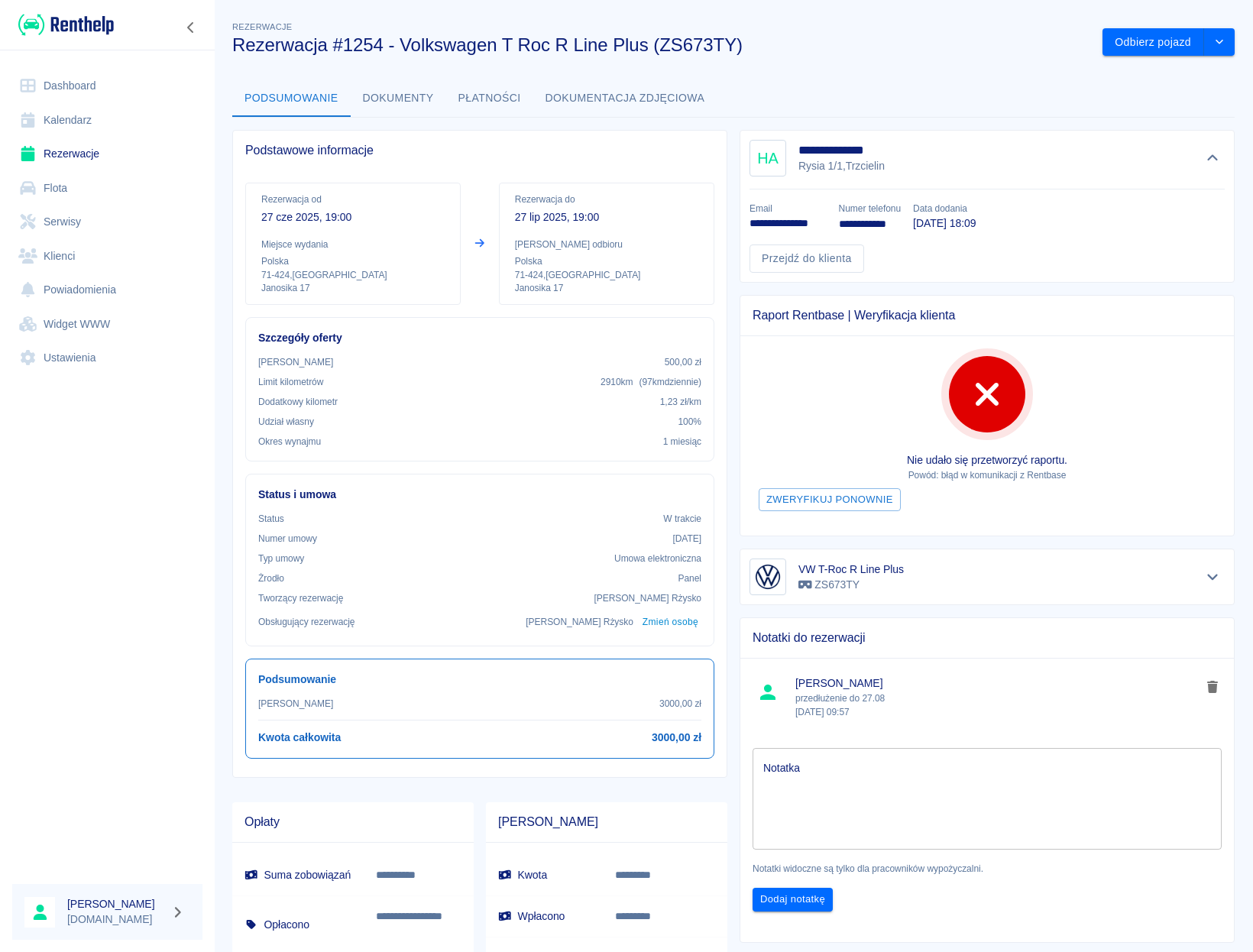 The width and height of the screenshot is (1253, 952). Describe the element at coordinates (851, 569) in the screenshot. I see `h6: VW T-Roc R Line Plus` at that location.